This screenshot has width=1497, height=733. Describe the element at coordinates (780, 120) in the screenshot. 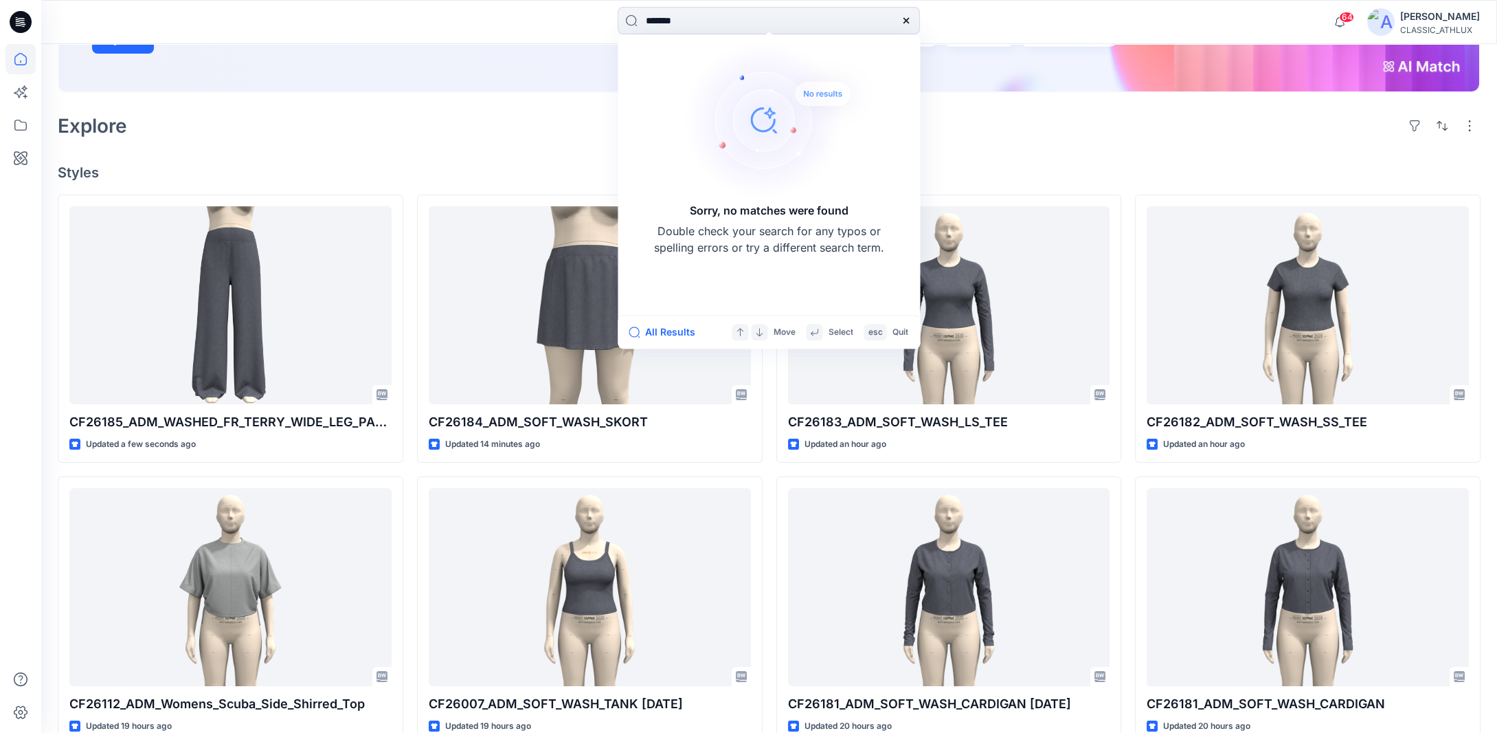

I see `img: Sorry, no matches were found` at that location.